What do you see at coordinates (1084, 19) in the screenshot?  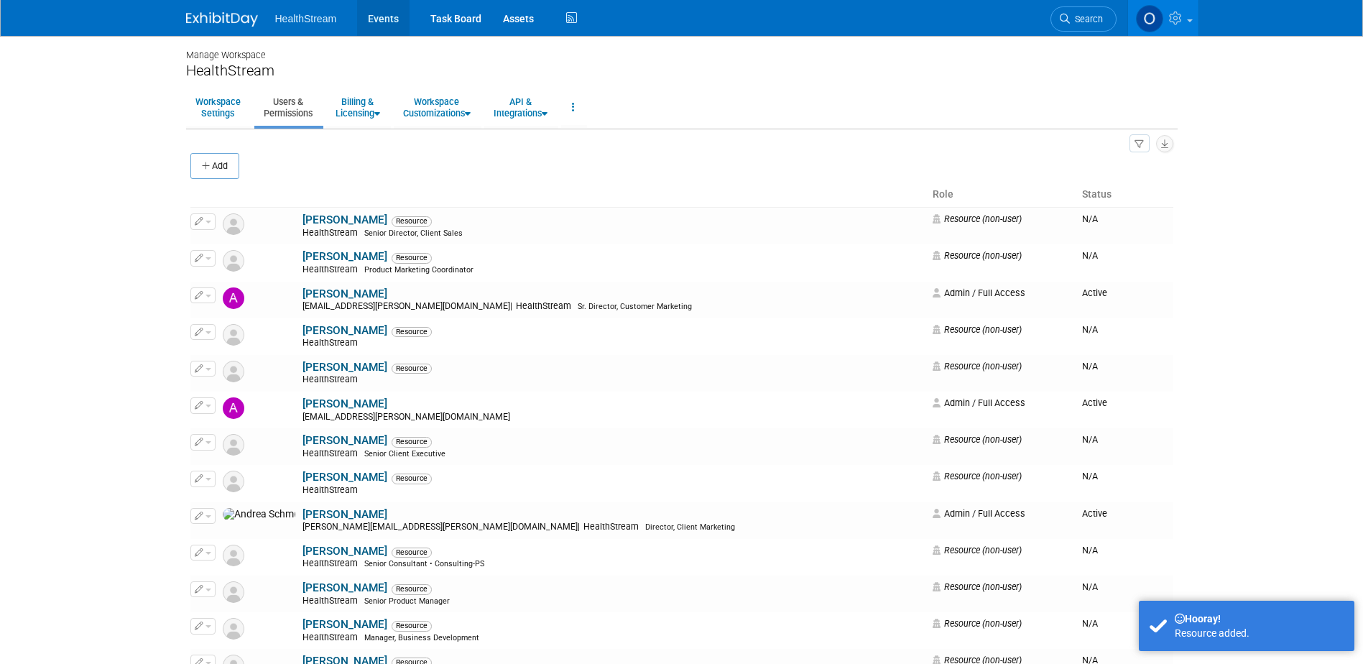 I see `a: Search` at bounding box center [1084, 19].